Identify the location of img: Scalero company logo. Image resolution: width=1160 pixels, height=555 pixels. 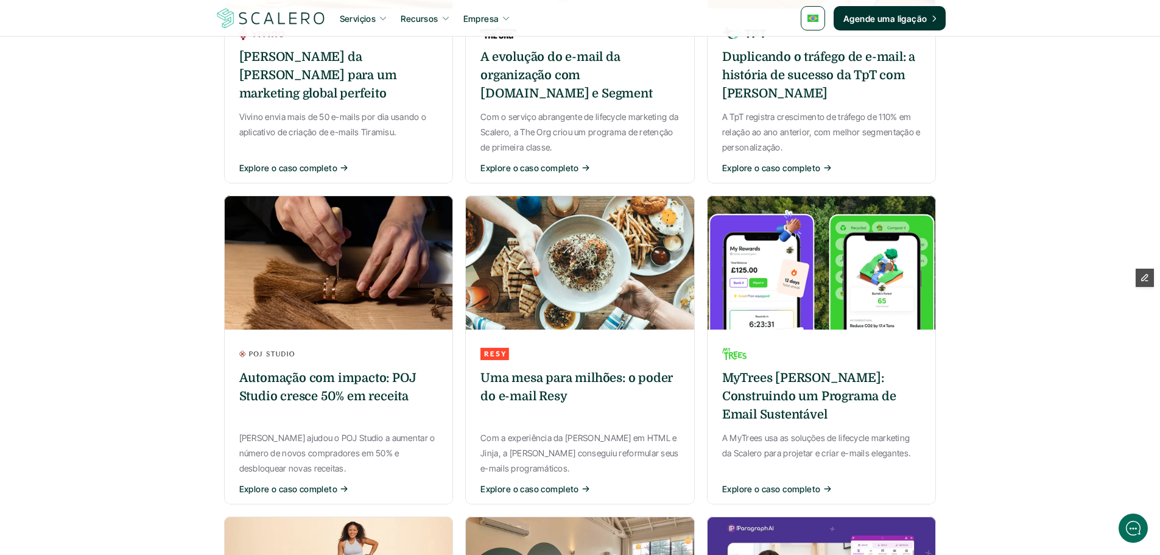
(271, 18).